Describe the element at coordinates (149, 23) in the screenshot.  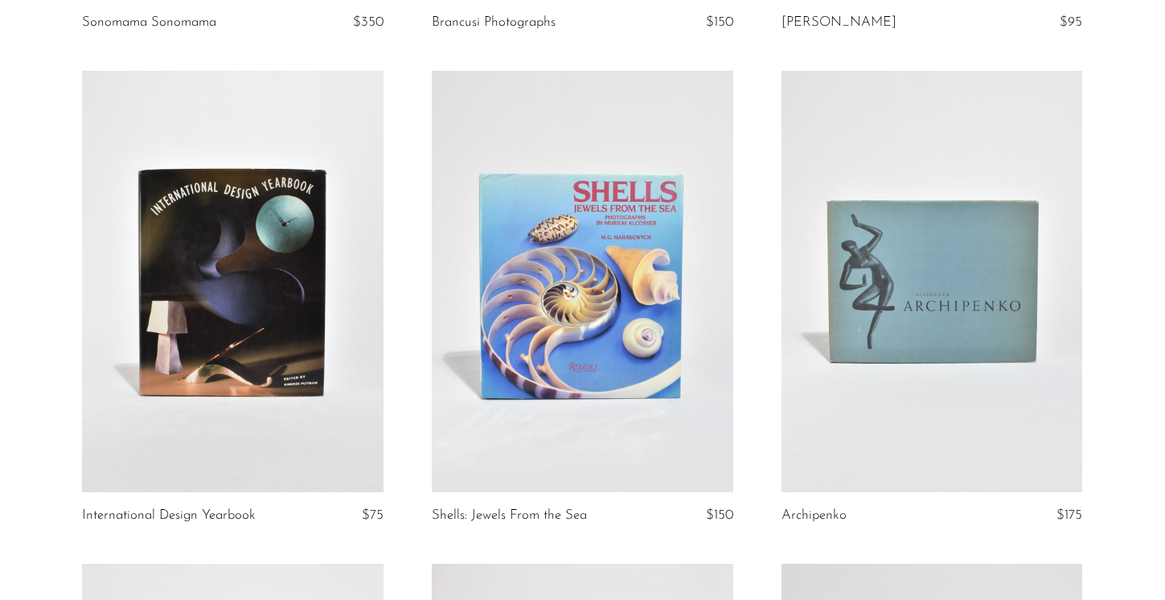
I see `a: Sonomama Sonomama` at that location.